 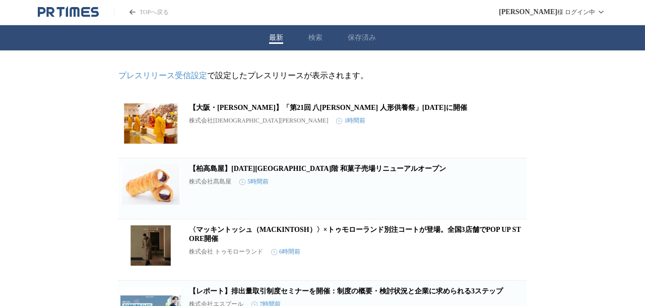 What do you see at coordinates (315, 38) in the screenshot?
I see `button: 検索` at bounding box center [315, 38].